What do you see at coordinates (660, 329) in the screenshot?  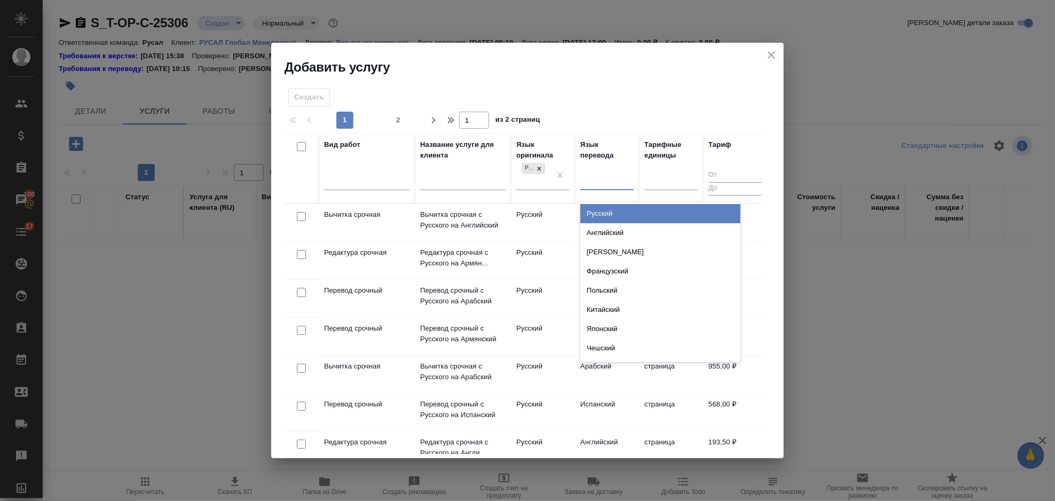 I see `div: Японский` at bounding box center [660, 329].